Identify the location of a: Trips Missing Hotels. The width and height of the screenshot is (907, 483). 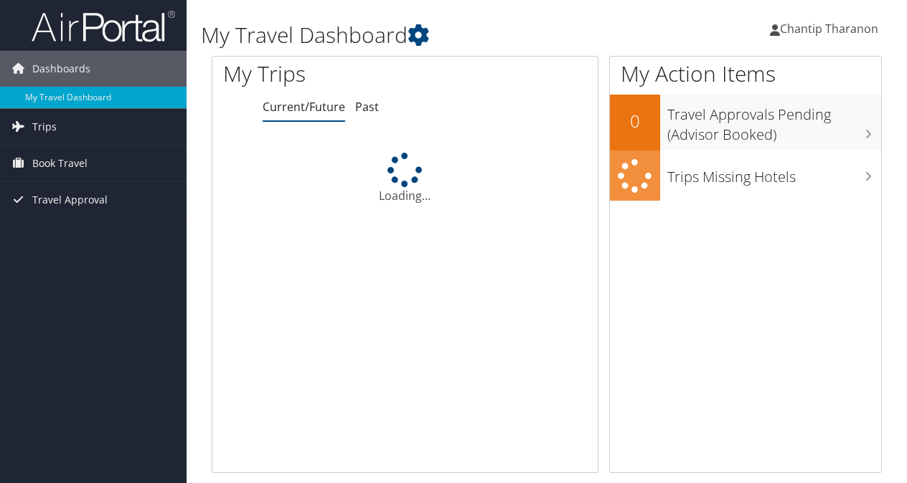
(745, 176).